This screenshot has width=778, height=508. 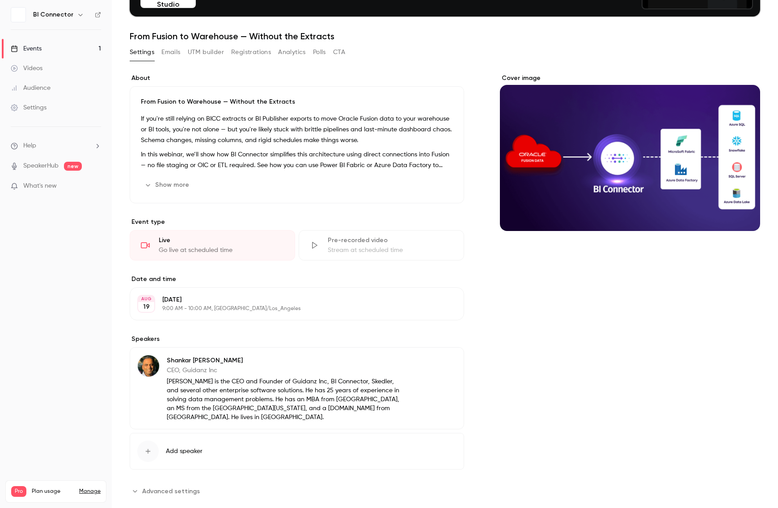 What do you see at coordinates (221, 250) in the screenshot?
I see `div: Go live at scheduled time` at bounding box center [221, 250].